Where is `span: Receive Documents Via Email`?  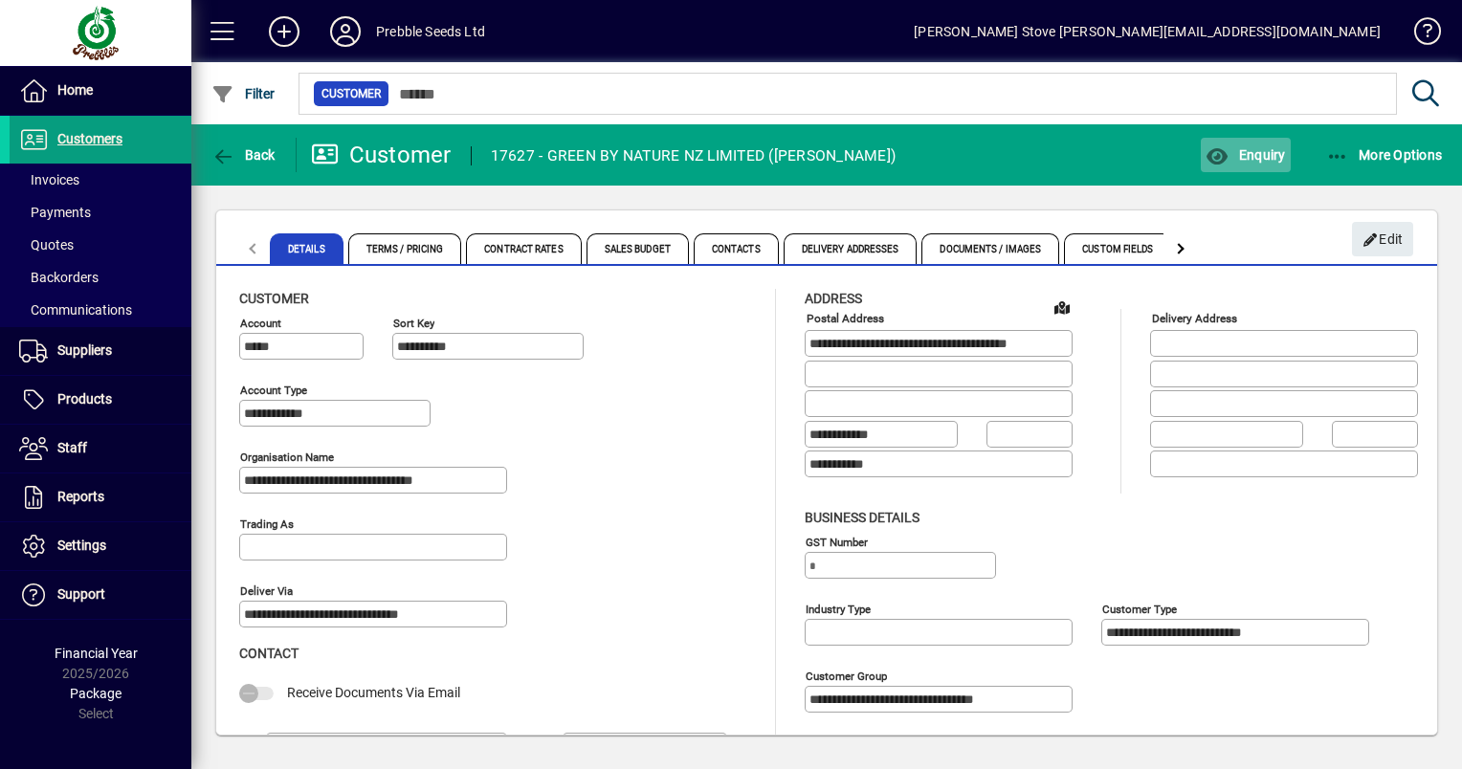
span: Receive Documents Via Email is located at coordinates (373, 693).